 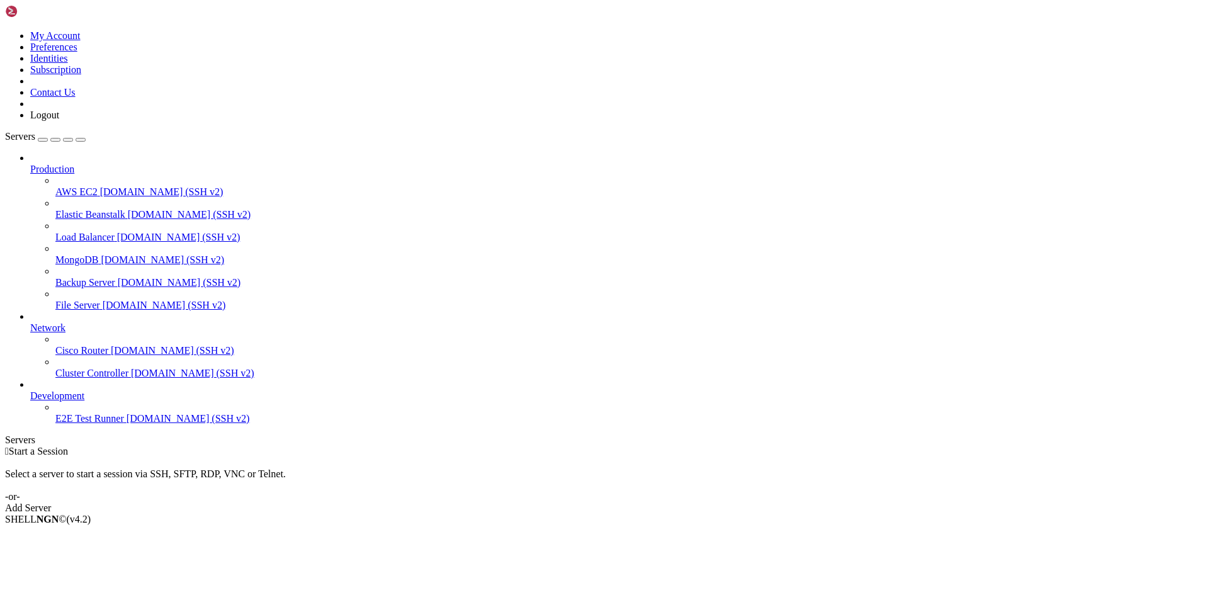 I want to click on a: Preferences, so click(x=54, y=47).